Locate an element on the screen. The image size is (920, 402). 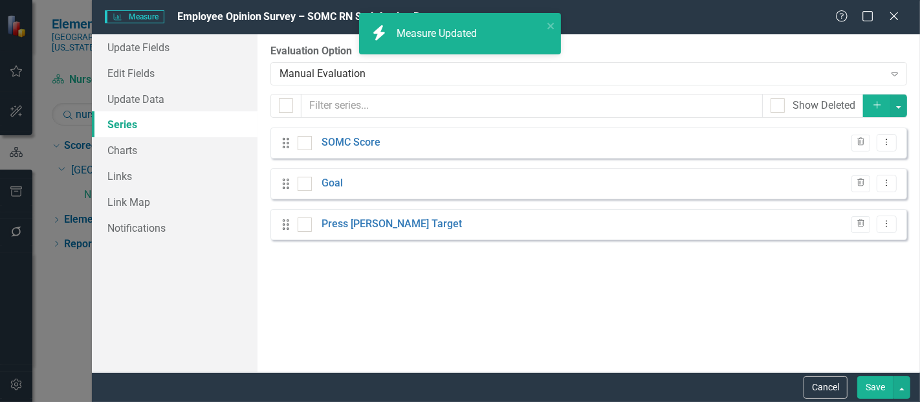
span: Measure is located at coordinates (134, 17).